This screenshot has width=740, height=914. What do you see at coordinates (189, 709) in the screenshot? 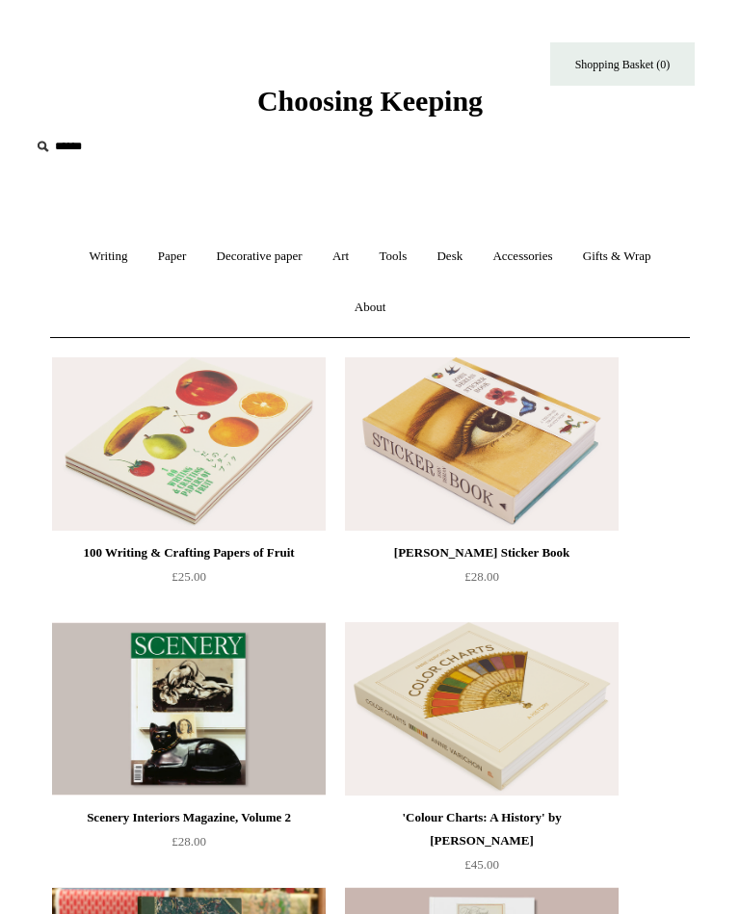
I see `img: Scenery Interiors Magazine, Volume 2` at bounding box center [189, 709].